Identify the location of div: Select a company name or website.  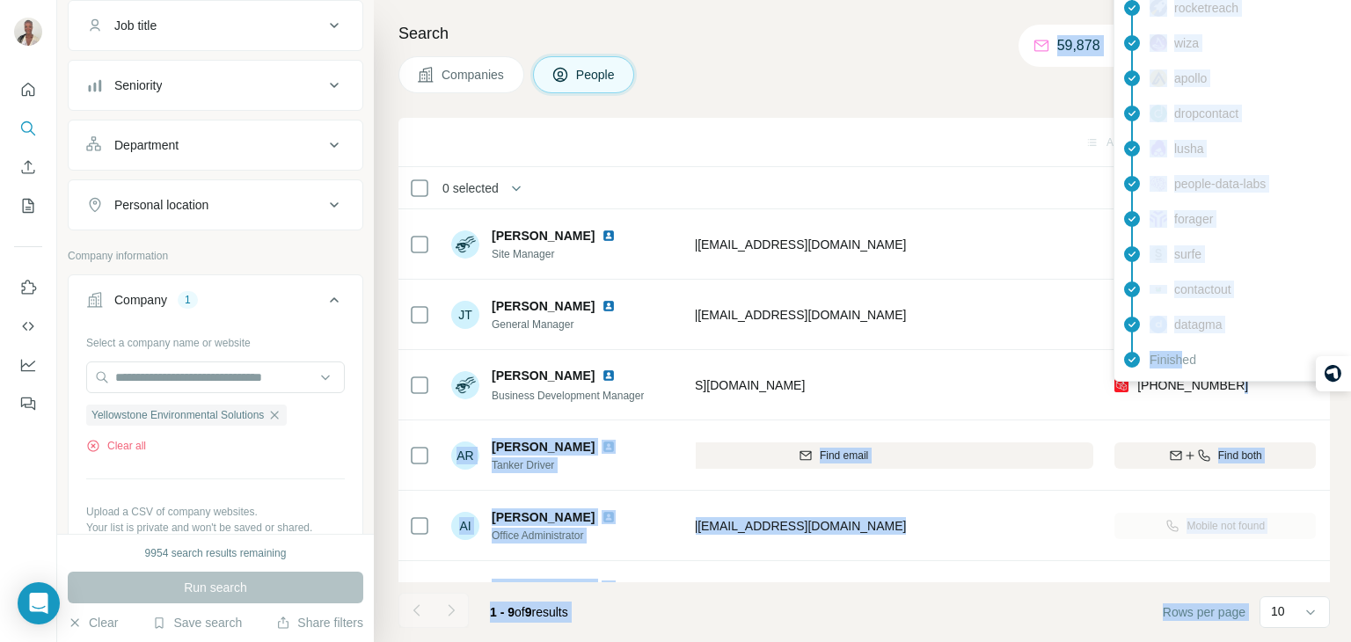
(215, 339).